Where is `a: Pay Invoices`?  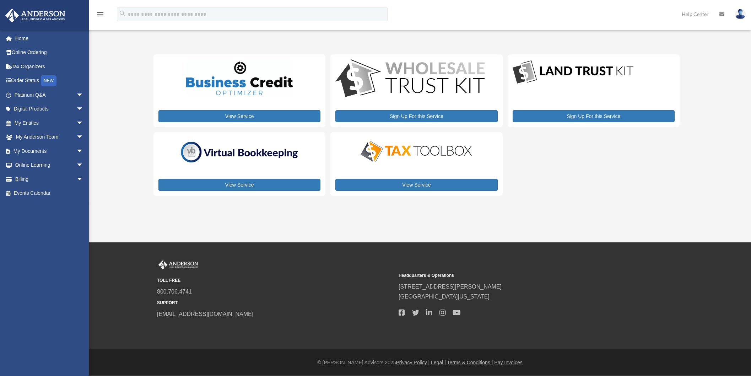 a: Pay Invoices is located at coordinates (508, 362).